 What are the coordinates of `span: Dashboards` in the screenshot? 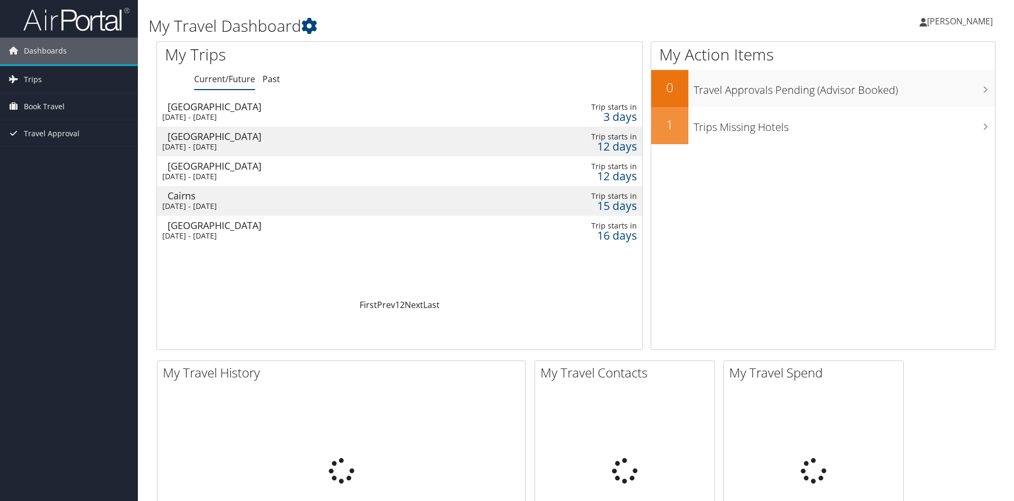 It's located at (45, 51).